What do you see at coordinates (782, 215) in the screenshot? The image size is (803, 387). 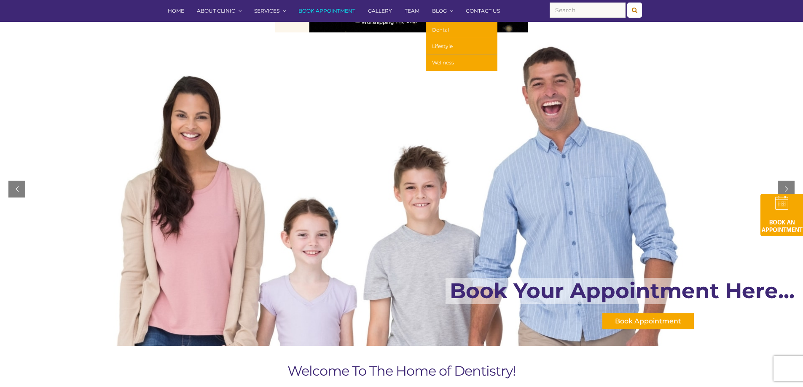 I see `img: book-an-appointment-hod-gld.png` at bounding box center [782, 215].